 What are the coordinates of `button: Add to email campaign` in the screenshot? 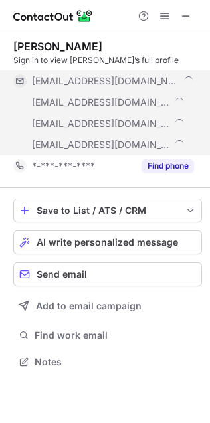 It's located at (108, 306).